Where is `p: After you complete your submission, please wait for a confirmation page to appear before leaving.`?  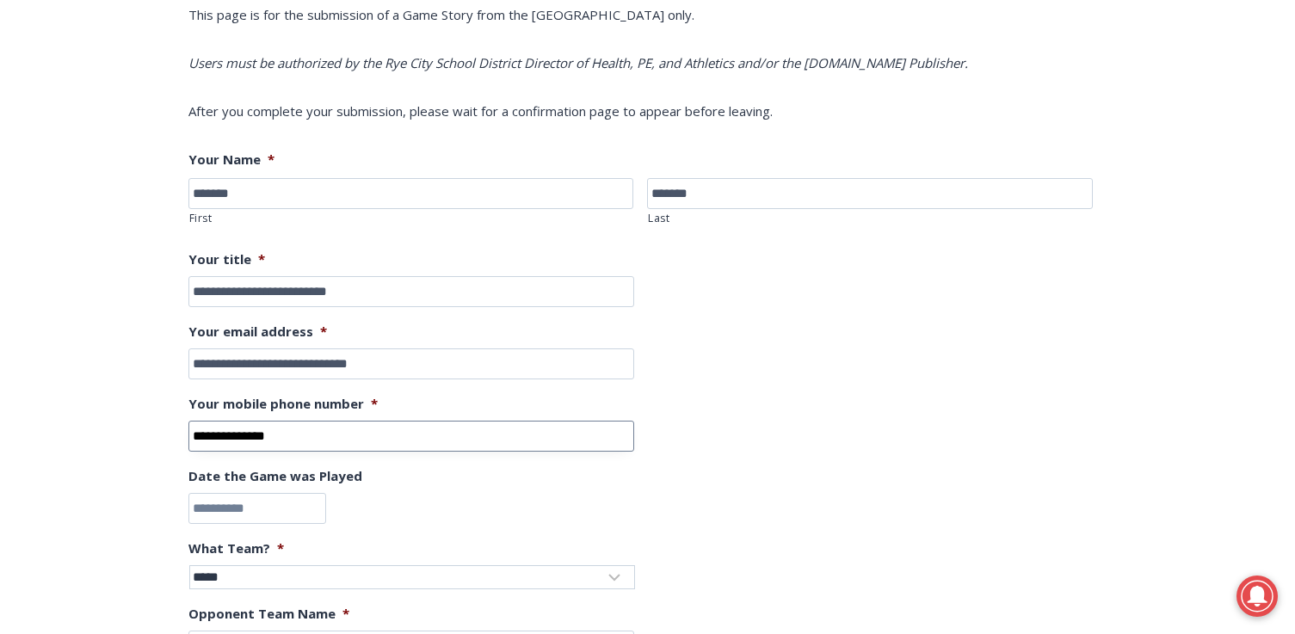
p: After you complete your submission, please wait for a confirmation page to appear before leaving. is located at coordinates (648, 111).